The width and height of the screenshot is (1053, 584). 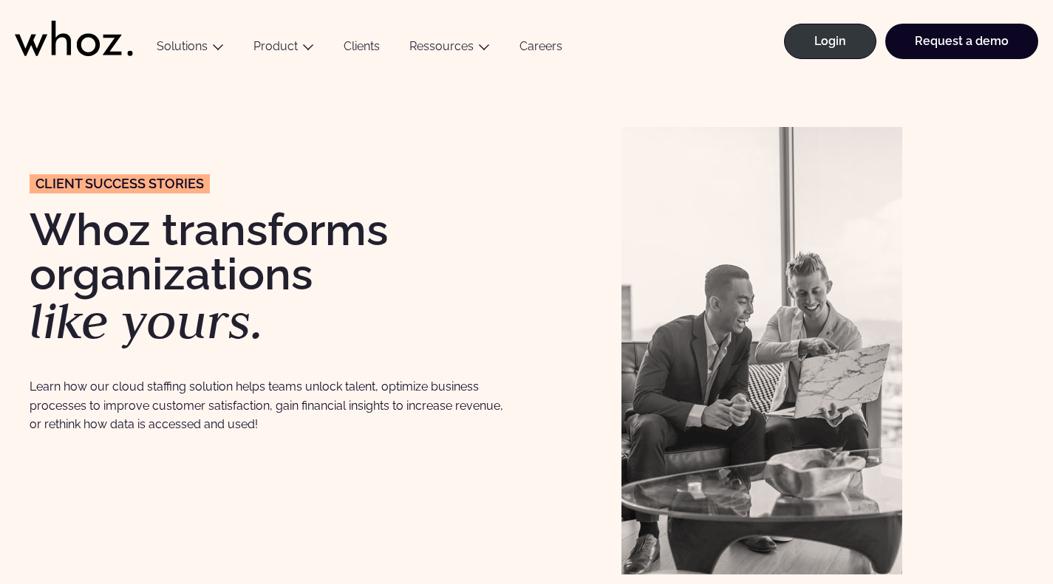 I want to click on button: Solutions, so click(x=190, y=49).